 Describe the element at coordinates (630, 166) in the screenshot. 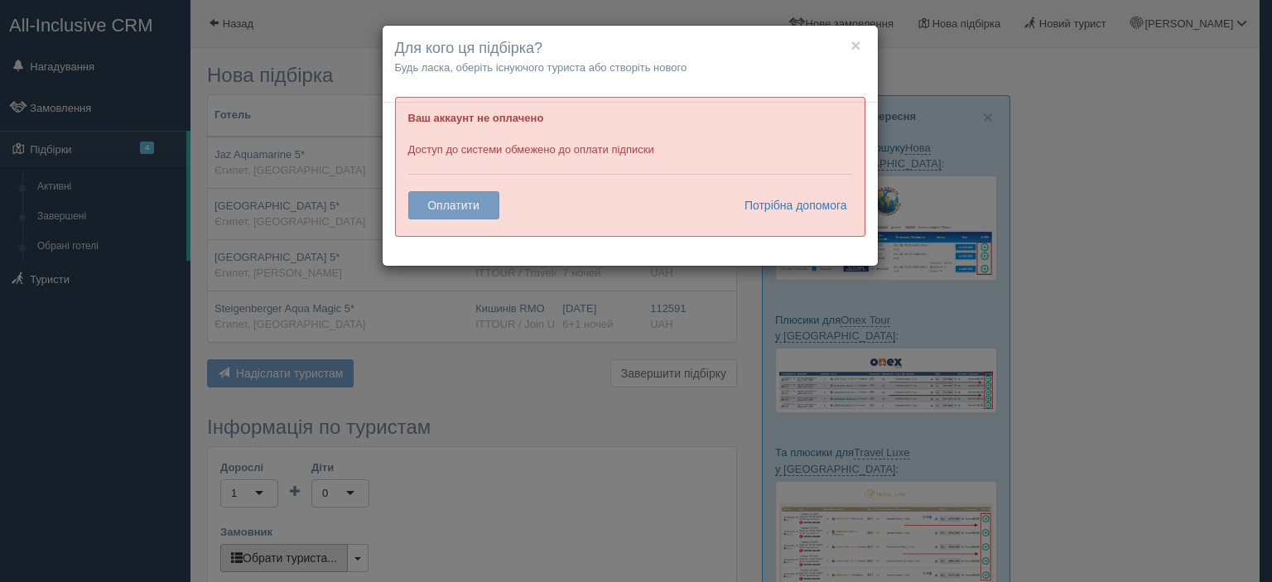

I see `div: Доступ до системи обмежено до оплати підписки` at that location.